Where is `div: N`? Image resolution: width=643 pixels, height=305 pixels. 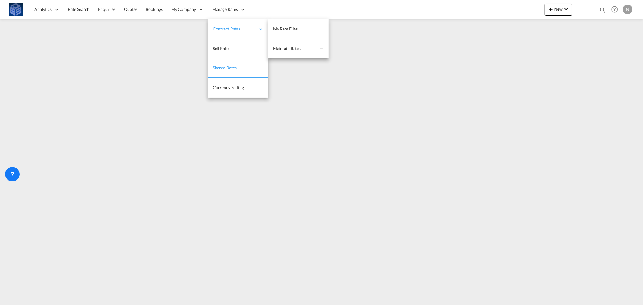 div: N is located at coordinates (627, 9).